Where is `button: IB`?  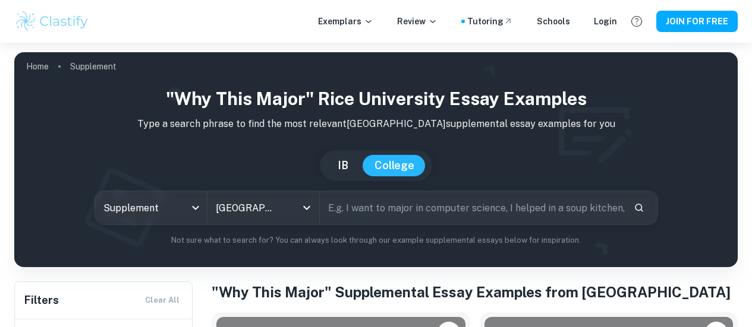
button: IB is located at coordinates (343, 166).